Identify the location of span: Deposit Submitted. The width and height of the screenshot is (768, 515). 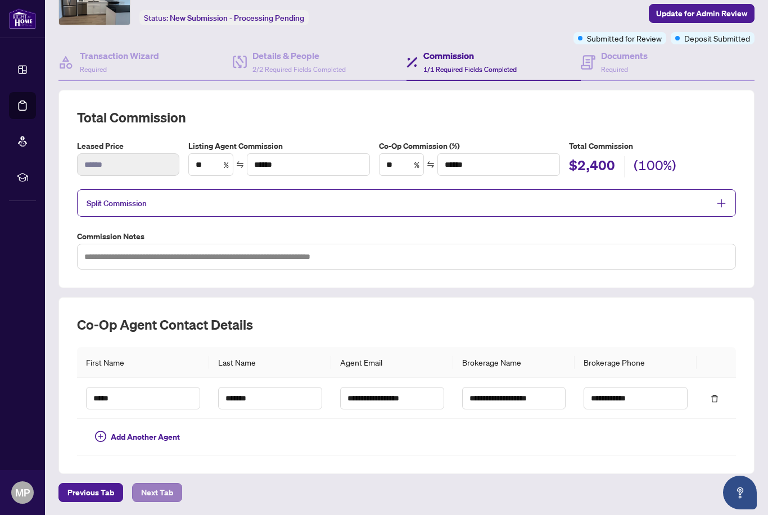
(717, 38).